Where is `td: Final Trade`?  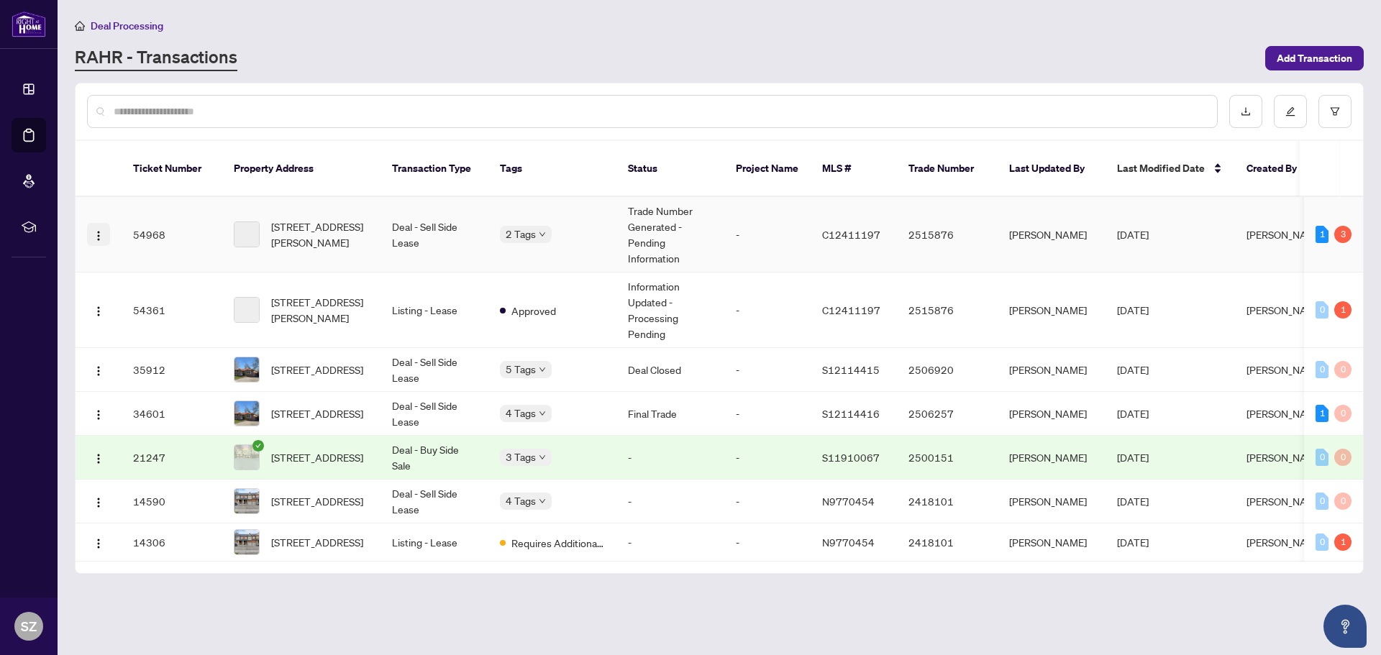 td: Final Trade is located at coordinates (670, 414).